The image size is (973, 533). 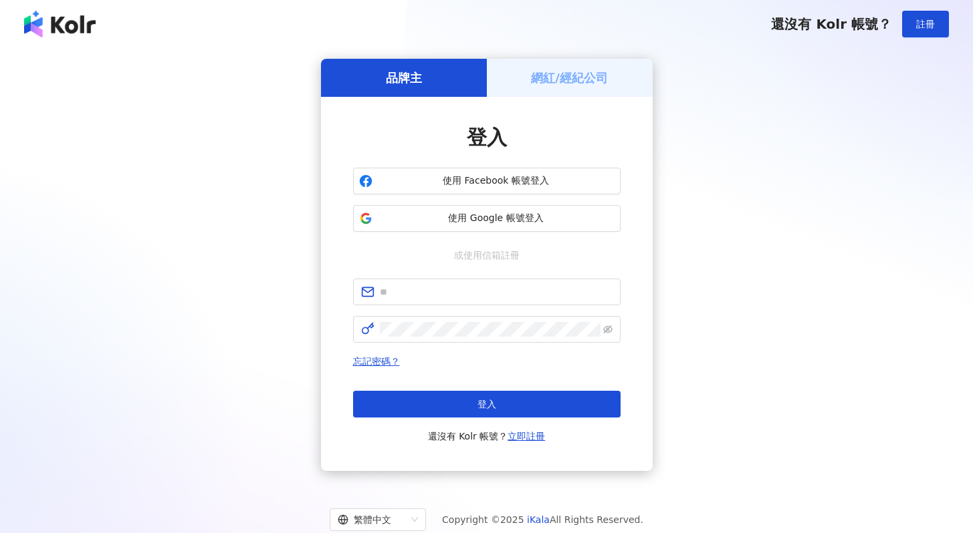 I want to click on button: 使用 Facebook 帳號登入, so click(x=487, y=181).